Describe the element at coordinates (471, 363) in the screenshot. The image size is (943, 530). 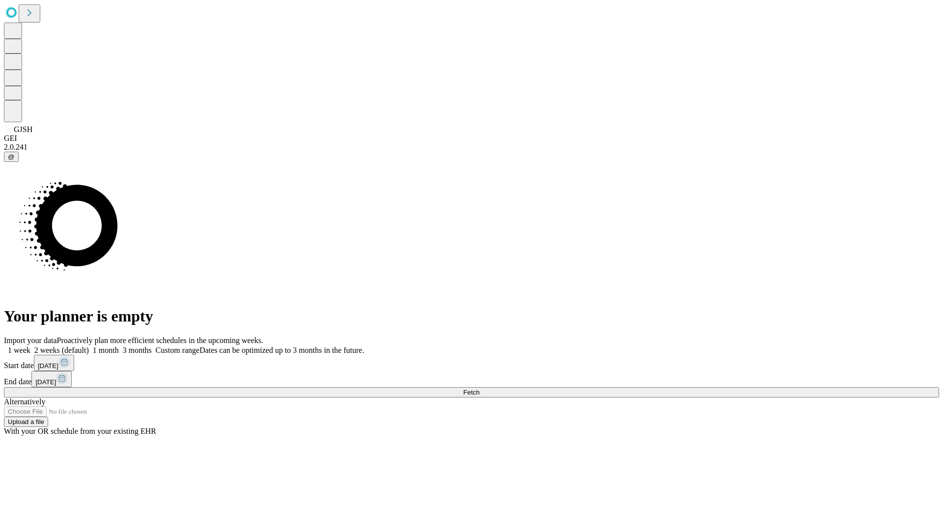
I see `div: Start date` at that location.